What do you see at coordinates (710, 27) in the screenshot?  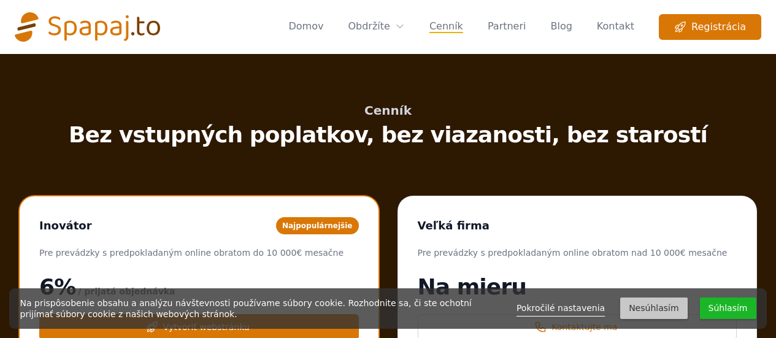 I see `span: Registrácia` at bounding box center [710, 27].